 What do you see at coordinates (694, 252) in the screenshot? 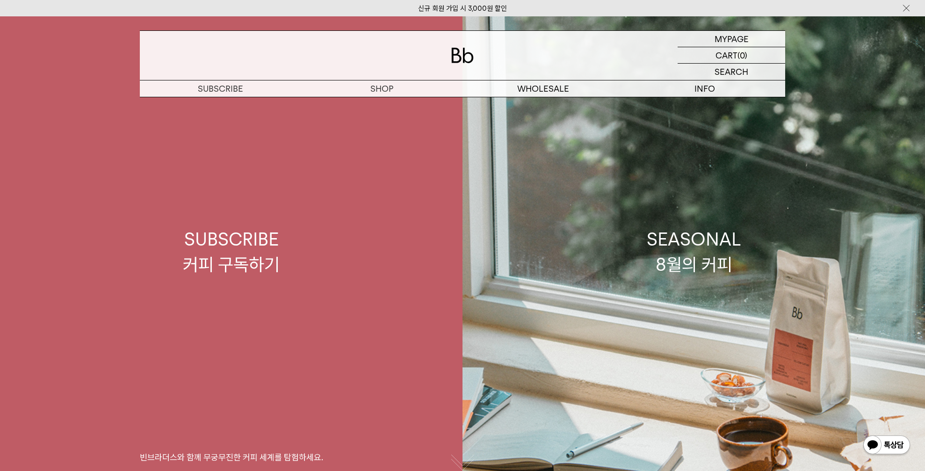
I see `div: SEASONAL 8월의 커피` at bounding box center [694, 252].